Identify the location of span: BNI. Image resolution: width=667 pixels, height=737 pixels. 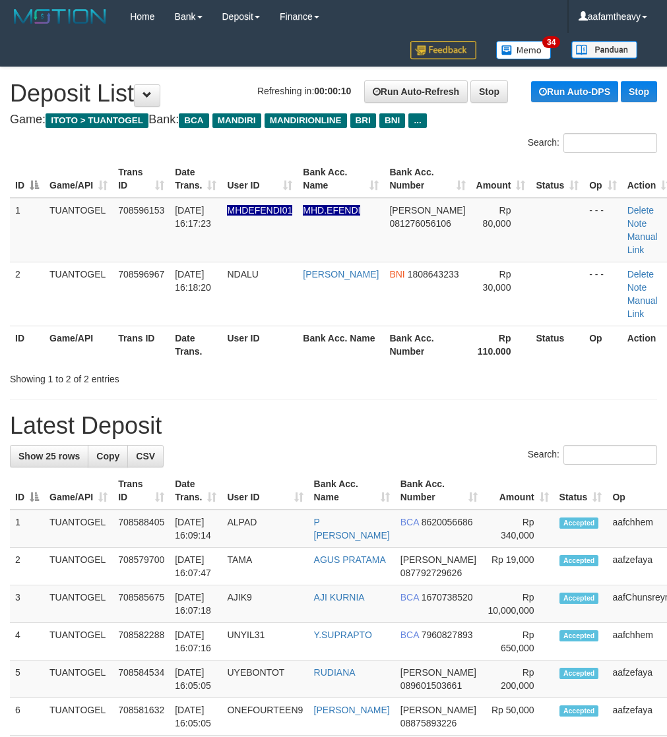
(392, 121).